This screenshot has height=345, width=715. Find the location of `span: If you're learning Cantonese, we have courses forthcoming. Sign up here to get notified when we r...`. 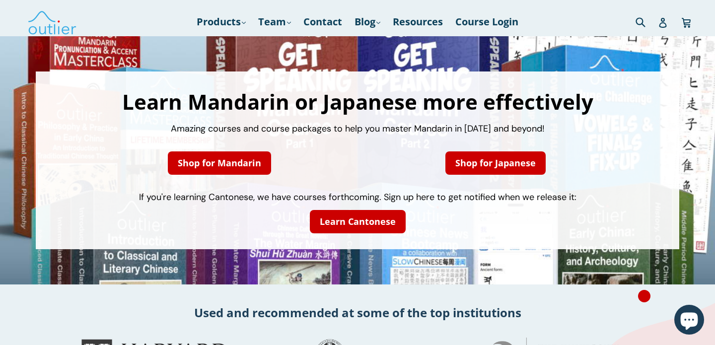

span: If you're learning Cantonese, we have courses forthcoming. Sign up here to get notified when we r... is located at coordinates (357, 197).